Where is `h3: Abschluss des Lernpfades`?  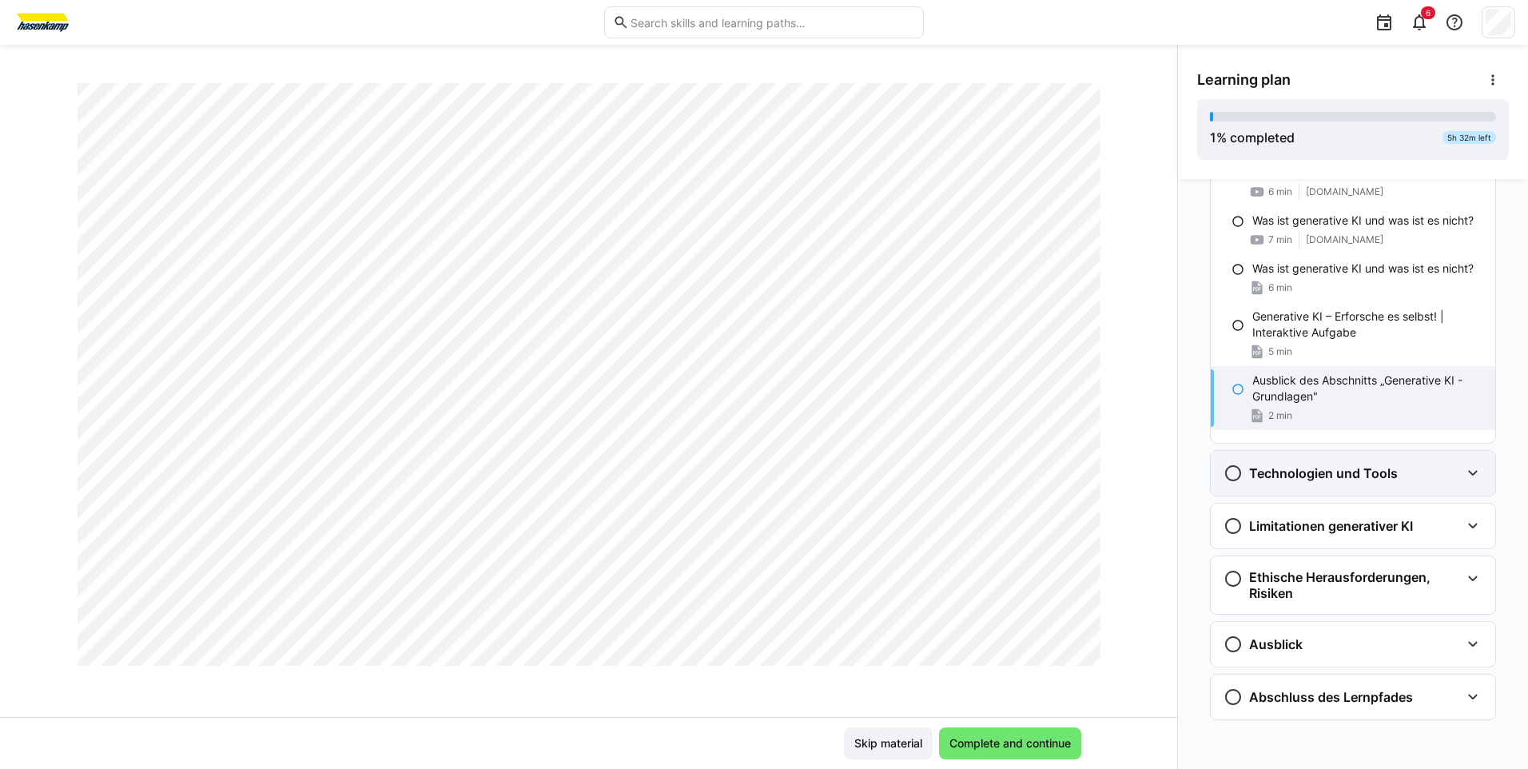 h3: Abschluss des Lernpfades is located at coordinates (1331, 697).